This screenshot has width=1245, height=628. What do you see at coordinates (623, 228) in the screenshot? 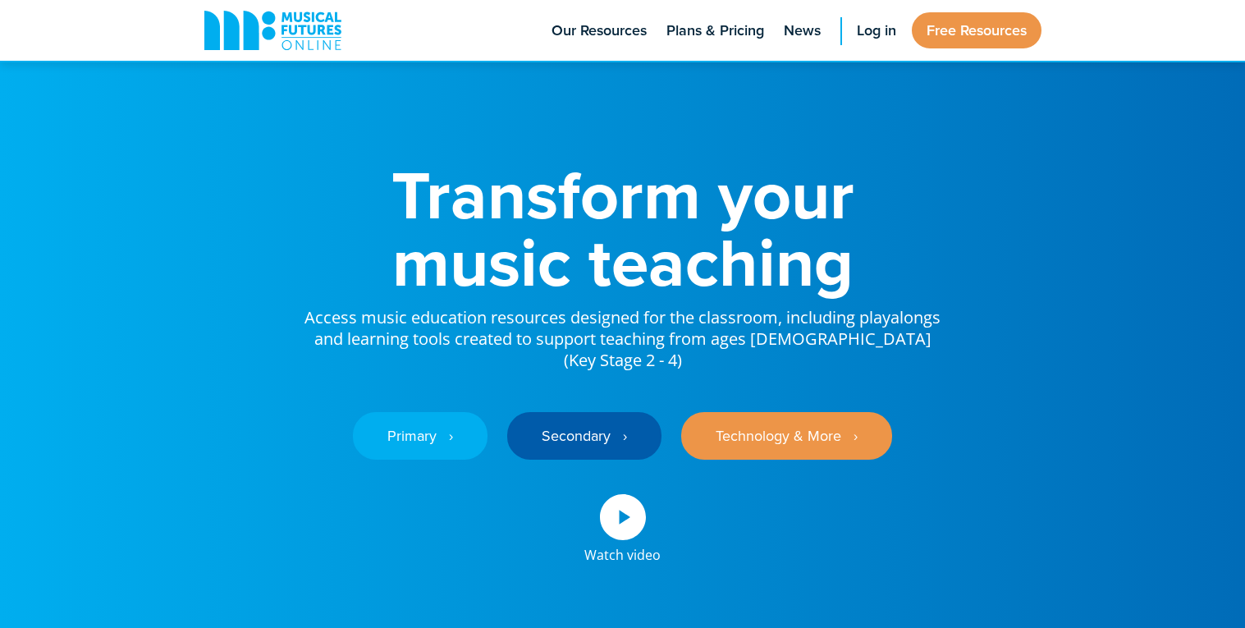
I see `h1: Transform your music teaching` at bounding box center [623, 228].